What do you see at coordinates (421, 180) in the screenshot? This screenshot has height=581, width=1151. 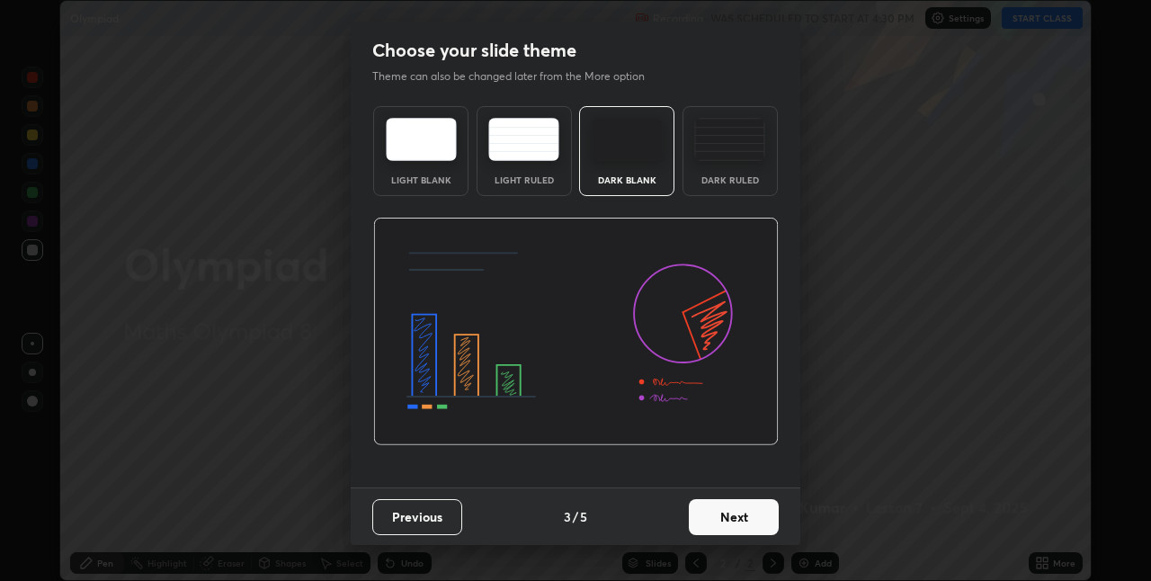 I see `div: Light Blank` at bounding box center [421, 180].